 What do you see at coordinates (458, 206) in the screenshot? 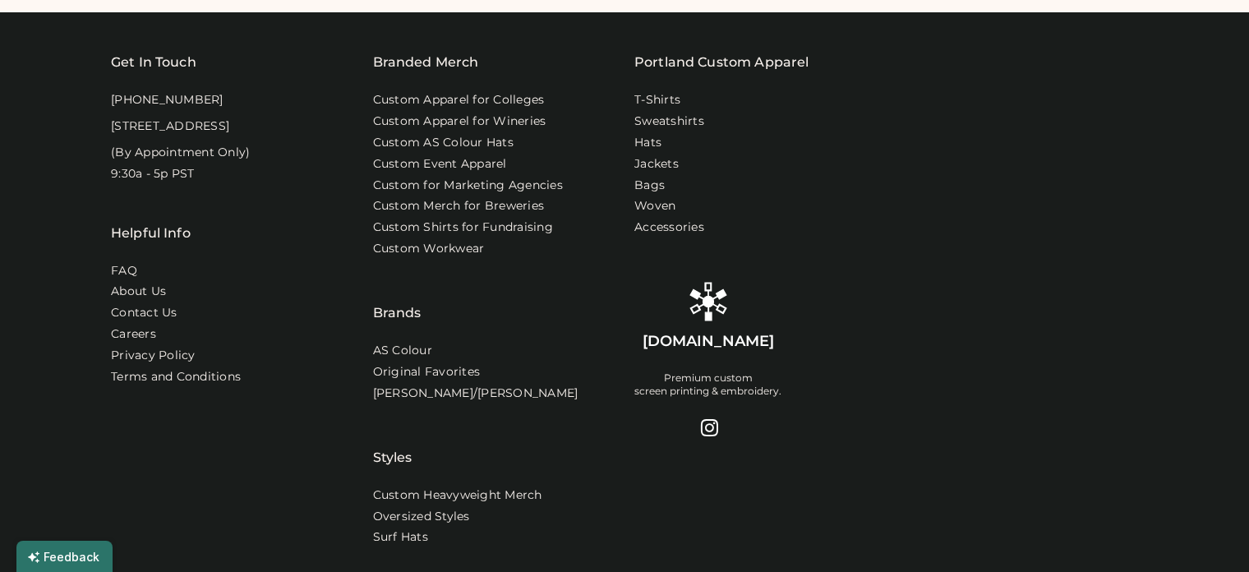
I see `a: Custom Merch for Breweries` at bounding box center [458, 206].